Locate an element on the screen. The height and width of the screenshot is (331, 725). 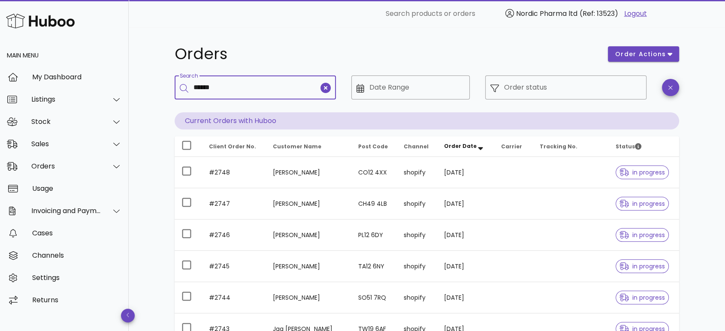
td: #2747 is located at coordinates (234, 204).